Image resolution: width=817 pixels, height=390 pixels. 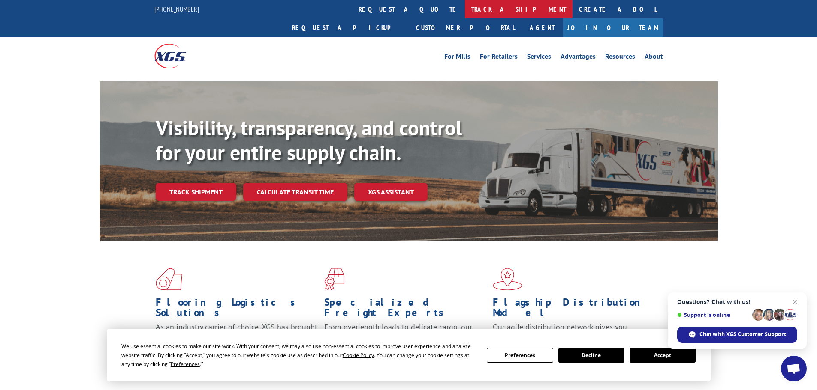 What do you see at coordinates (408, 355) in the screenshot?
I see `div: Cookie Consent Prompt` at bounding box center [408, 355].